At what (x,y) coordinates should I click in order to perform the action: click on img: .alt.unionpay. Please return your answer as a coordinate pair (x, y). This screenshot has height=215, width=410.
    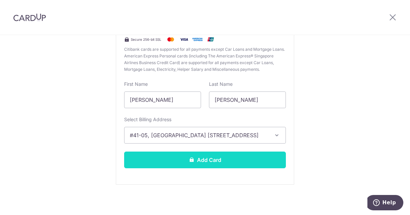
    Looking at the image, I should click on (211, 39).